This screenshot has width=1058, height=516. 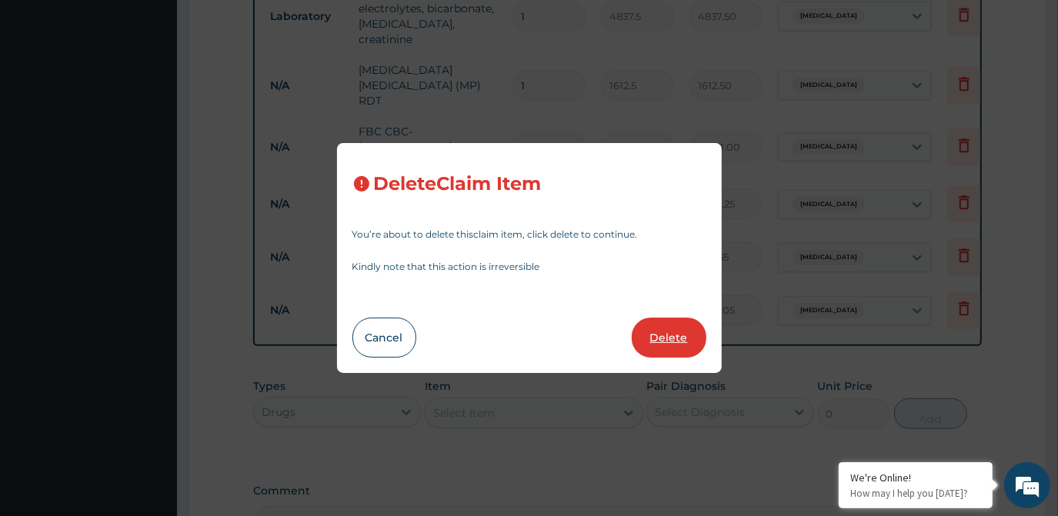 I want to click on div: We're Online!, so click(x=916, y=478).